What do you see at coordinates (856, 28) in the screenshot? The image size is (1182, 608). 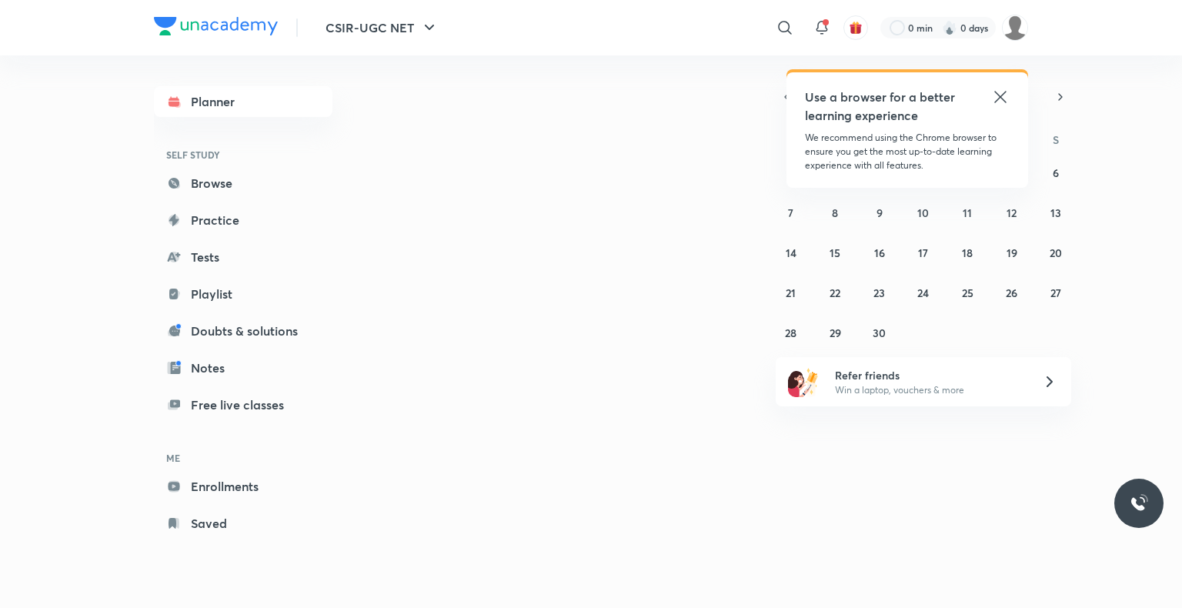 I see `button: avatar` at bounding box center [856, 28].